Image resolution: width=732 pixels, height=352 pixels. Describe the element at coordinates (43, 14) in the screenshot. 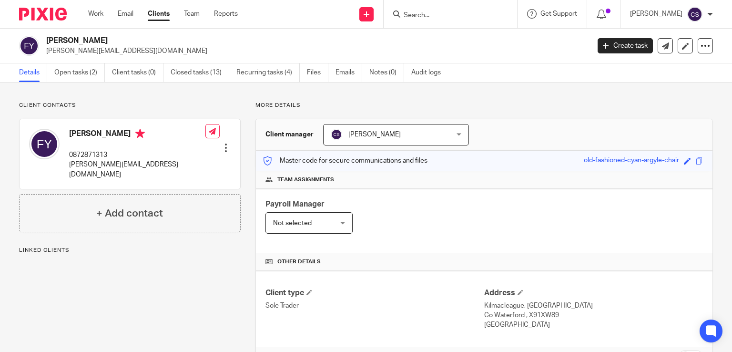

I see `img: Pixie` at that location.